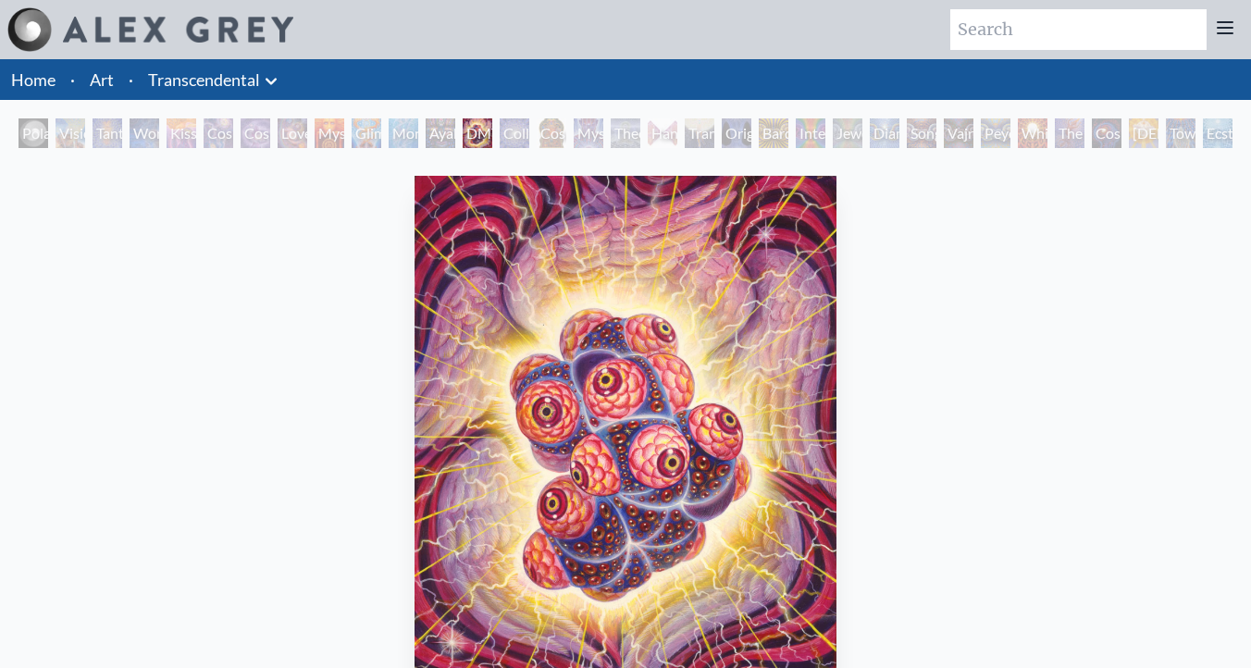 This screenshot has height=668, width=1251. Describe the element at coordinates (403, 133) in the screenshot. I see `div: Monochord` at that location.